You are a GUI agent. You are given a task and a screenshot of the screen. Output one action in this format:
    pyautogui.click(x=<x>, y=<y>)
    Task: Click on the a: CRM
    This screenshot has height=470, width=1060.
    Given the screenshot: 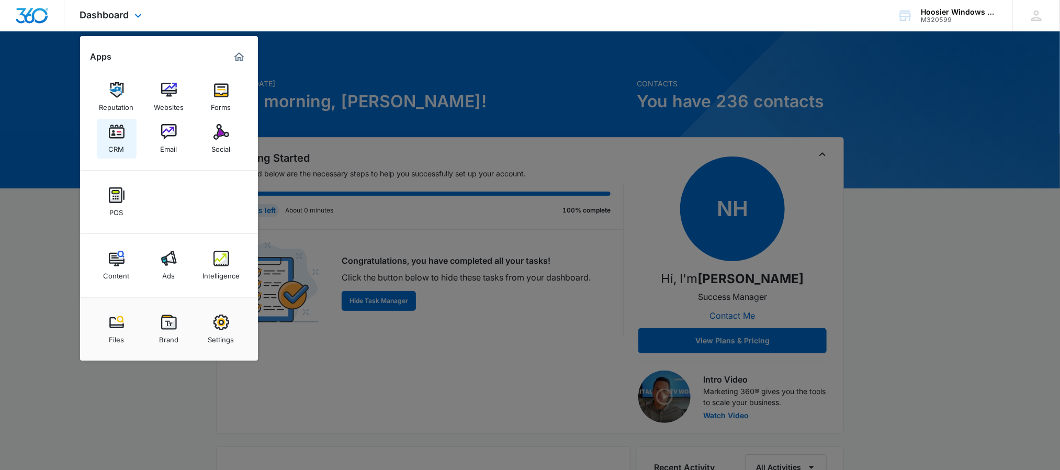 What is the action you would take?
    pyautogui.click(x=117, y=139)
    